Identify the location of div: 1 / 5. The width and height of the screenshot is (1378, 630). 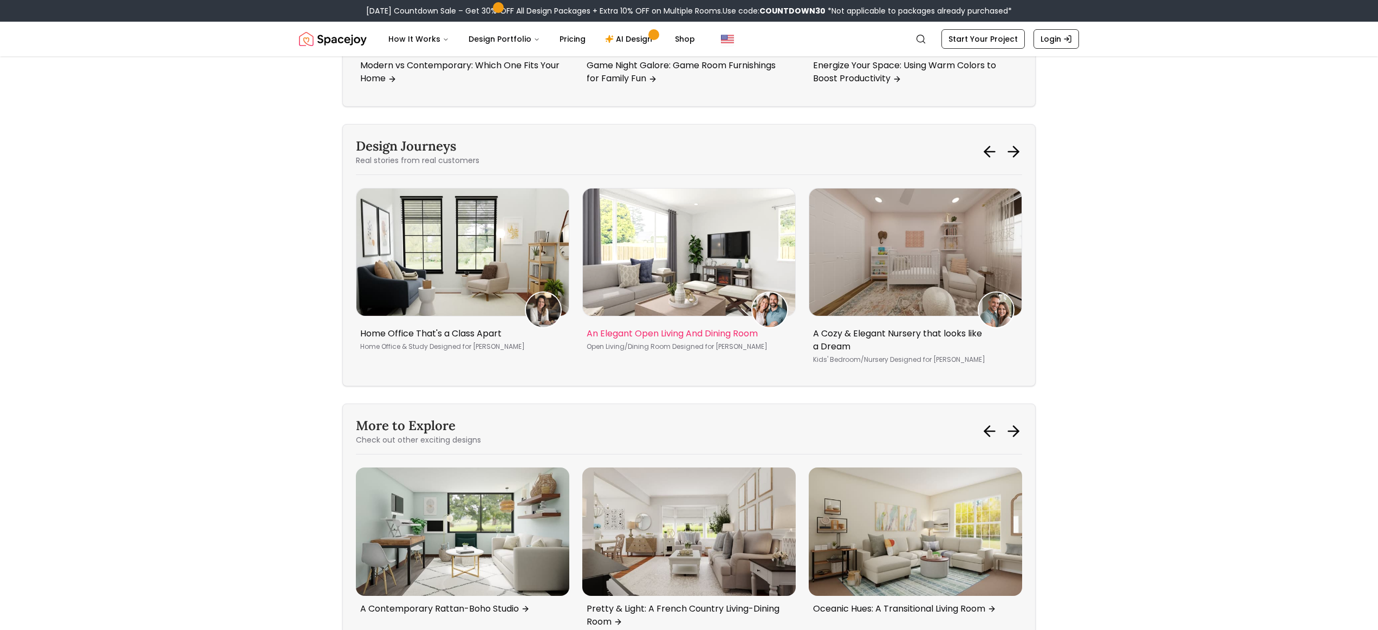
(463, 274).